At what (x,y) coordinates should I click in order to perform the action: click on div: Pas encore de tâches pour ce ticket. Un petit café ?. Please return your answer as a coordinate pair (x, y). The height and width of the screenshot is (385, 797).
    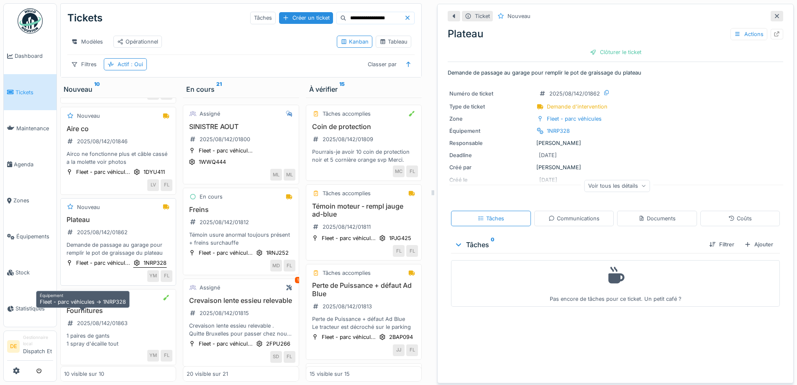
    Looking at the image, I should click on (616, 283).